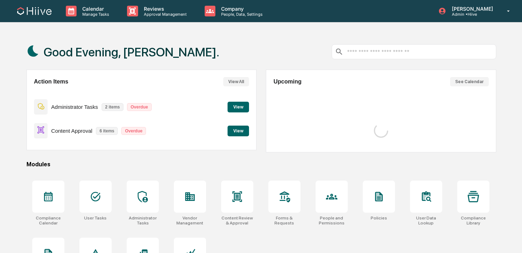 The image size is (522, 253). I want to click on p: Admin • Hiive, so click(471, 14).